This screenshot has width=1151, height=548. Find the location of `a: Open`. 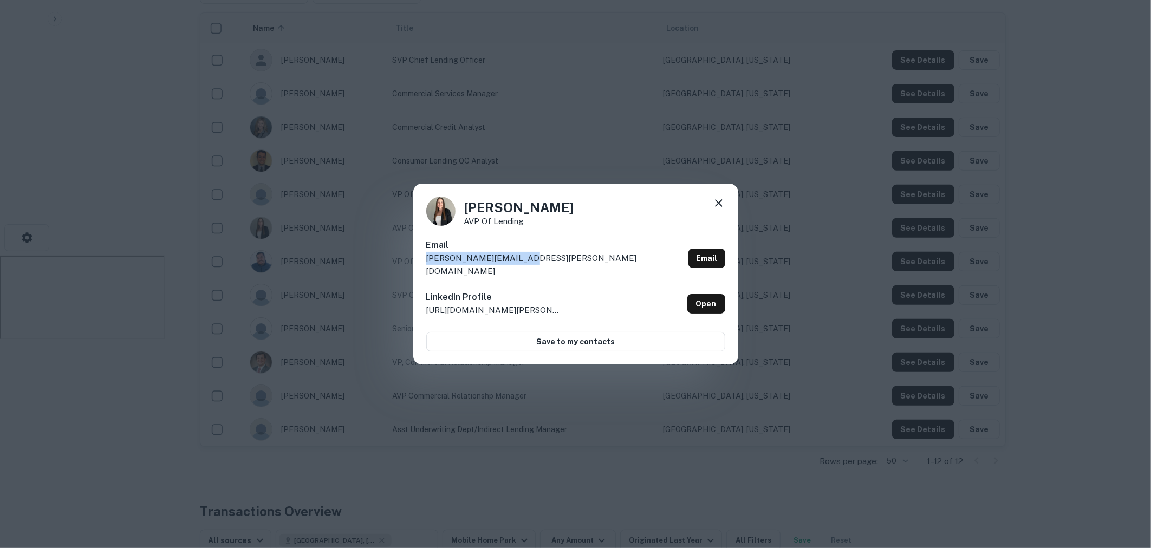

a: Open is located at coordinates (706, 304).